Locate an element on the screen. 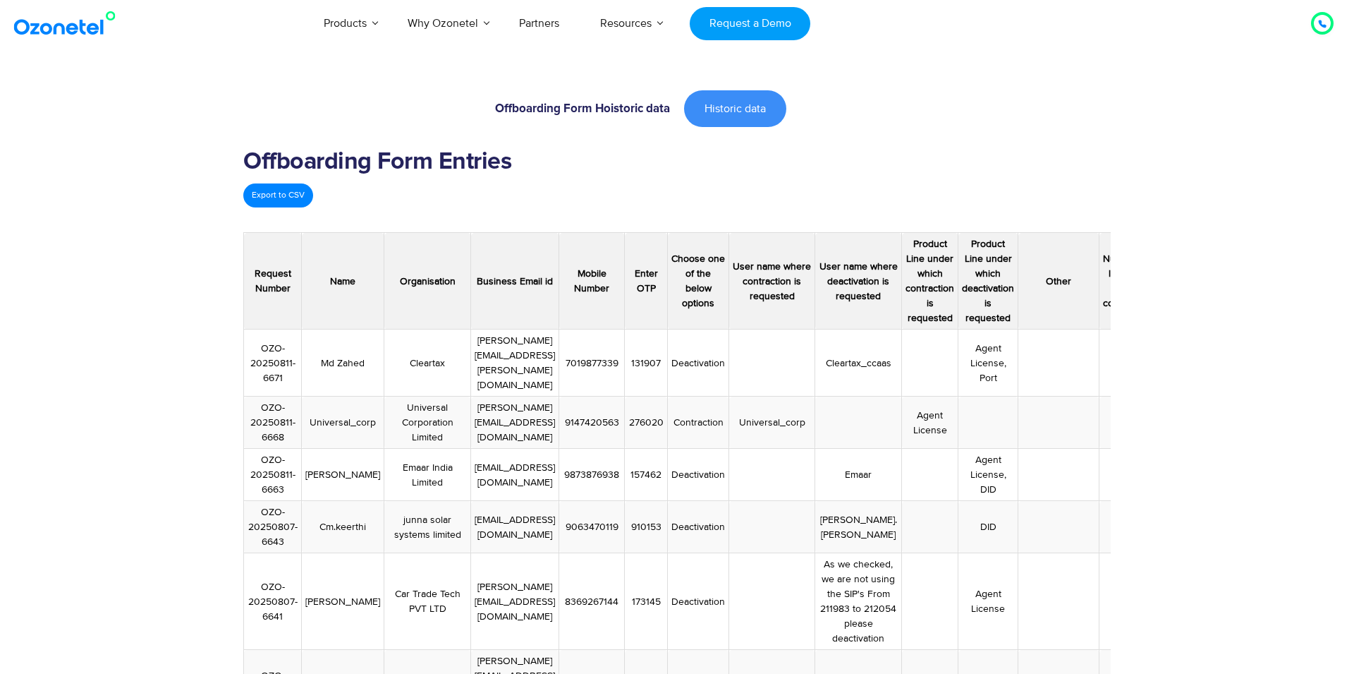  td: OZO-20250807-6641 is located at coordinates (273, 601).